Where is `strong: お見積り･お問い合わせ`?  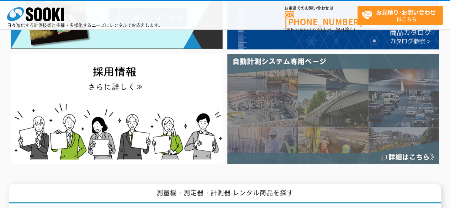 strong: お見積り･お問い合わせ is located at coordinates (406, 12).